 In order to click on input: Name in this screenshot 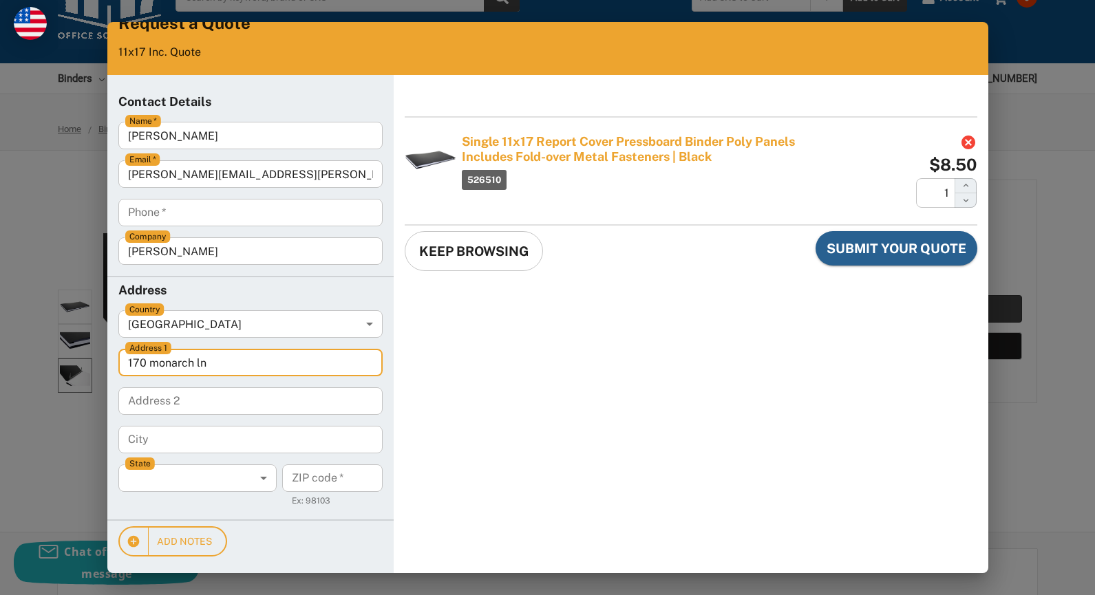, I will do `click(250, 136)`.